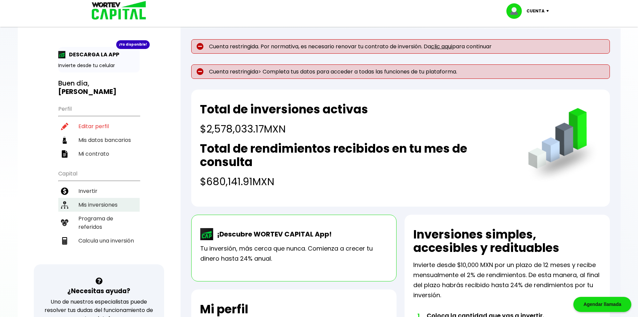 Image resolution: width=638 pixels, height=317 pixels. What do you see at coordinates (602, 304) in the screenshot?
I see `div: Agendar llamada` at bounding box center [602, 304].